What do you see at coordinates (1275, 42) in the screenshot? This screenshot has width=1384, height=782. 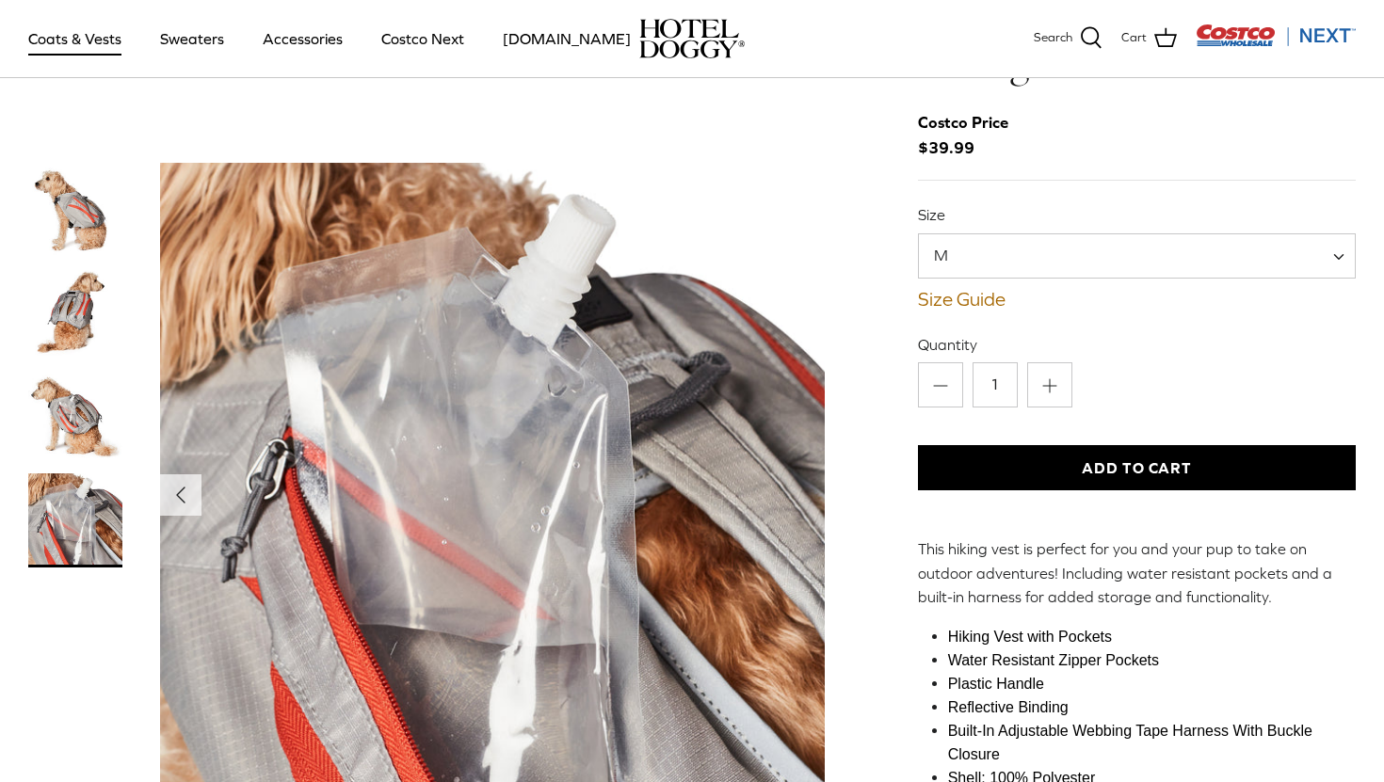 I see `a: Visit Costco Next` at bounding box center [1275, 42].